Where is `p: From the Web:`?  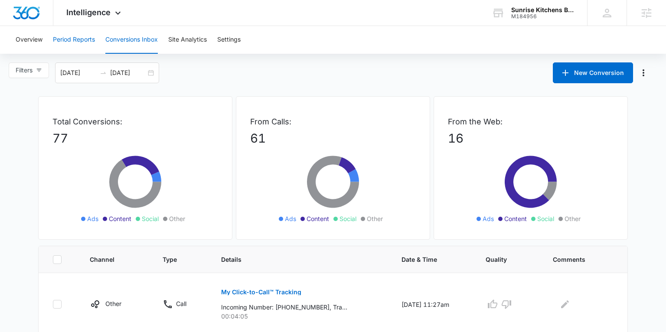 p: From the Web: is located at coordinates (531, 121).